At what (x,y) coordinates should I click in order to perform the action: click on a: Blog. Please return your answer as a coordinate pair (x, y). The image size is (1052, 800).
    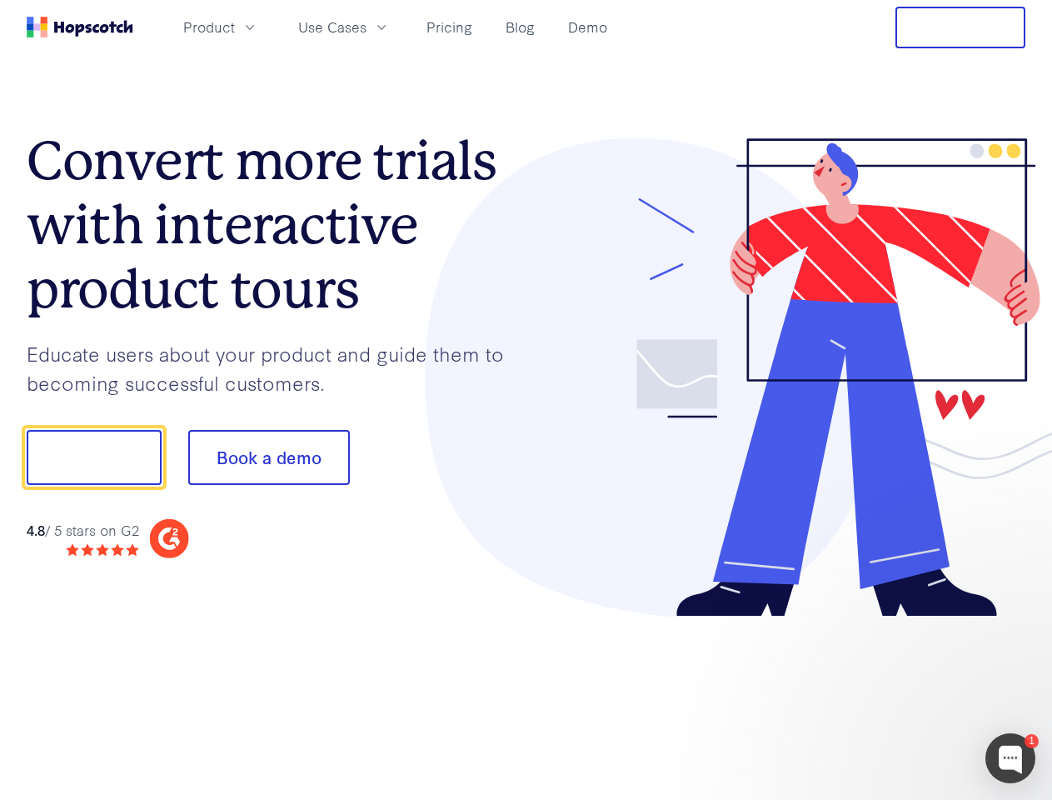
    Looking at the image, I should click on (520, 27).